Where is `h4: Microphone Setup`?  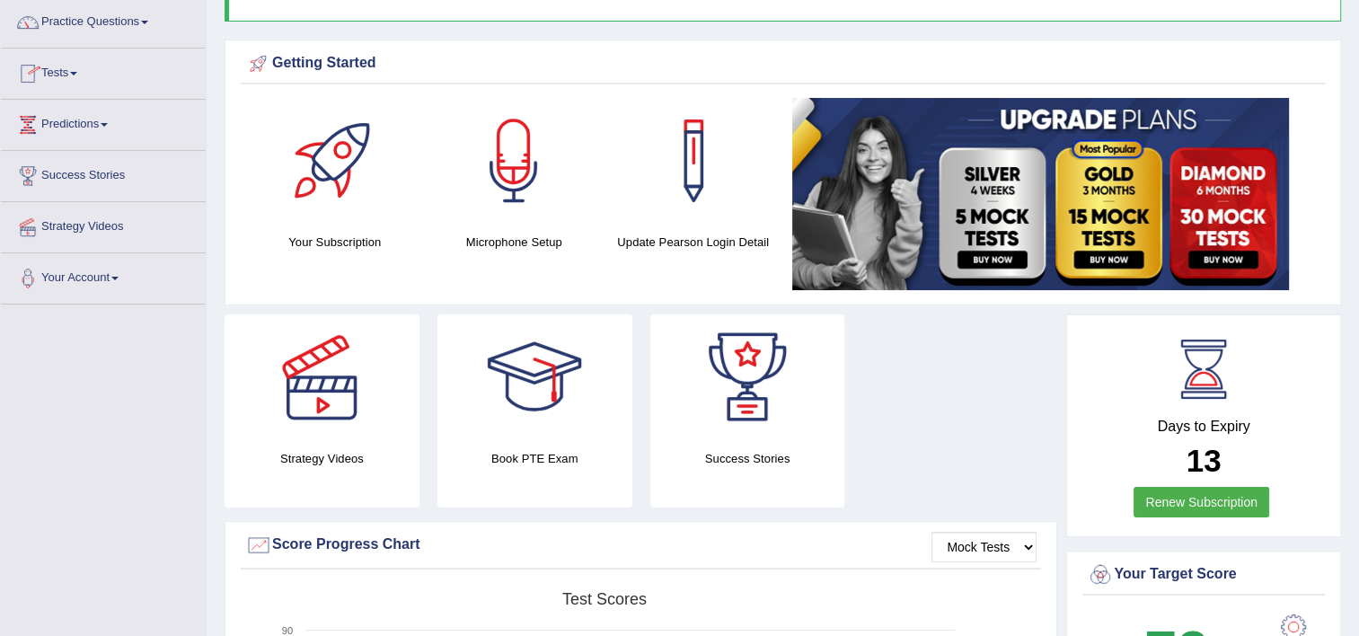 h4: Microphone Setup is located at coordinates (515, 242).